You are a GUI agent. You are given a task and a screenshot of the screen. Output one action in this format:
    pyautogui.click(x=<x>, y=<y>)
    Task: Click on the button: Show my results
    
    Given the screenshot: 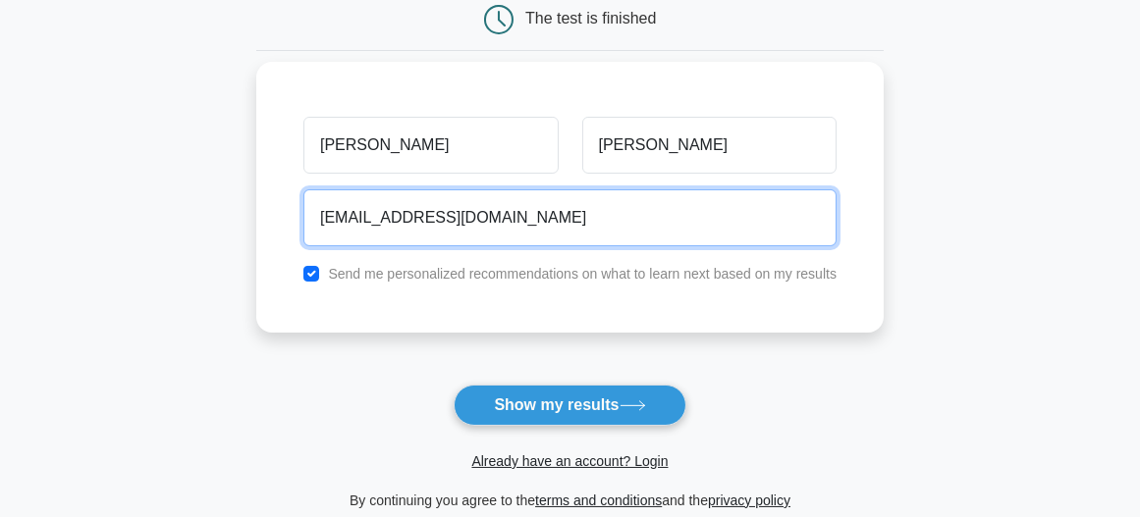 What is the action you would take?
    pyautogui.click(x=569, y=405)
    